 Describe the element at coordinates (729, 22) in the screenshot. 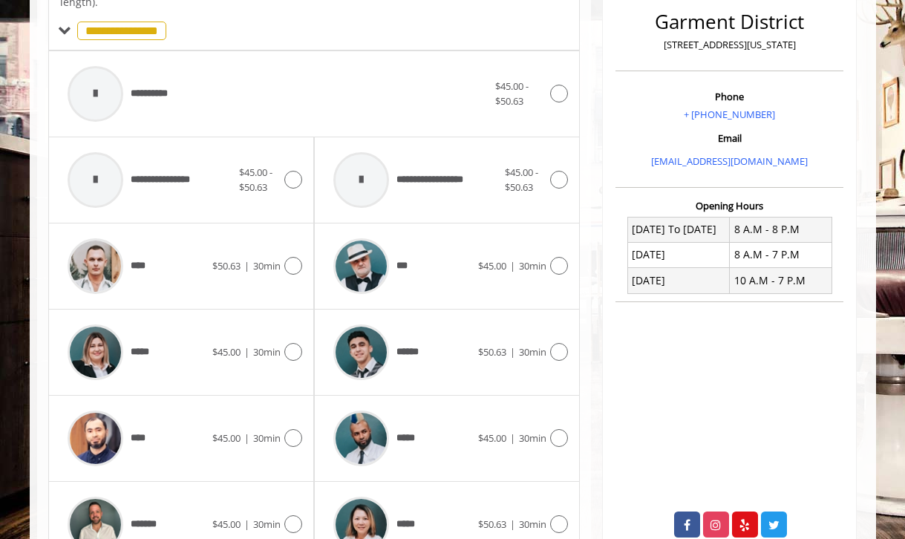

I see `h2: Garment District` at that location.